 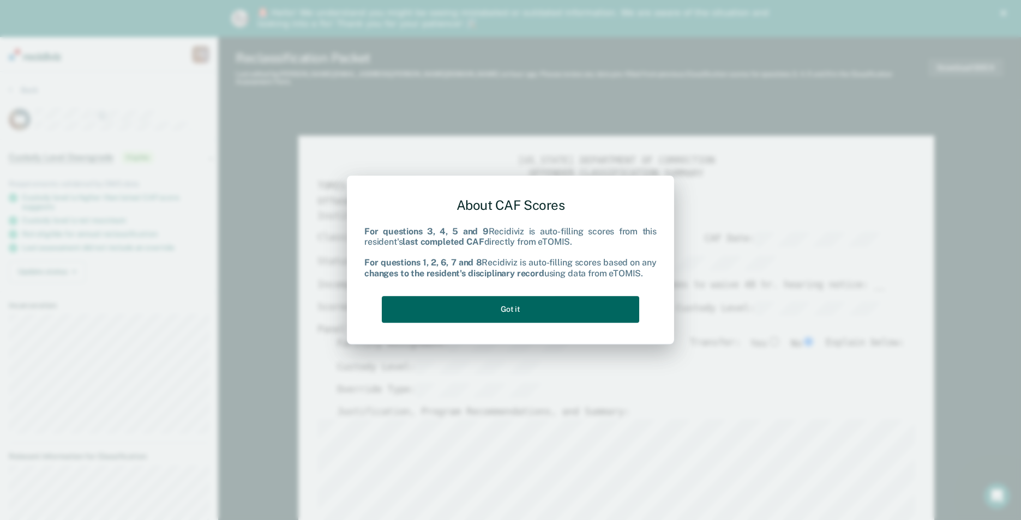 I want to click on img: Profile image for Kim, so click(x=240, y=19).